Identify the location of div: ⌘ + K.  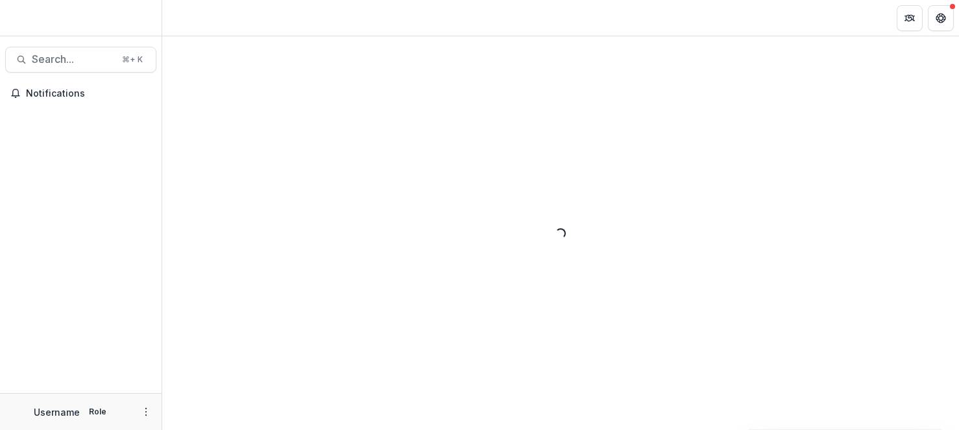
(132, 60).